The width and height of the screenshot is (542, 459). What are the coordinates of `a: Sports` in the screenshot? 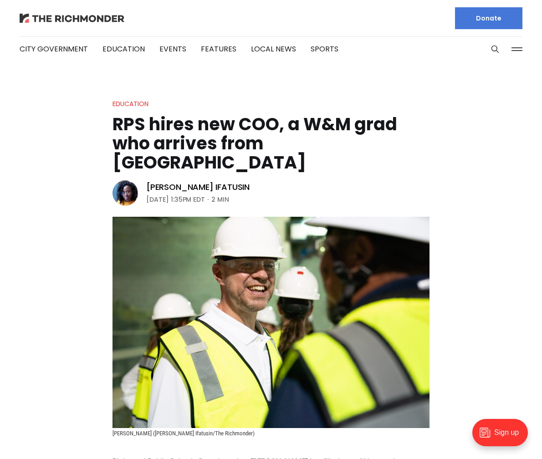 It's located at (324, 49).